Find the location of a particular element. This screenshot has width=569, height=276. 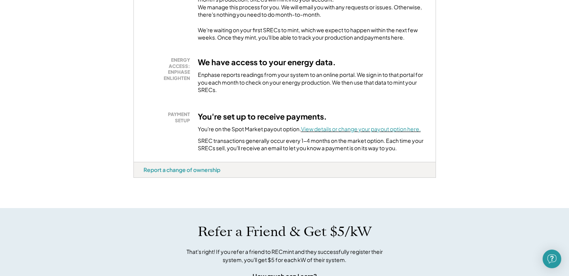

div: That's right! If you refer a friend to RECmint and they successfully register their system, you'l... is located at coordinates (285, 256).